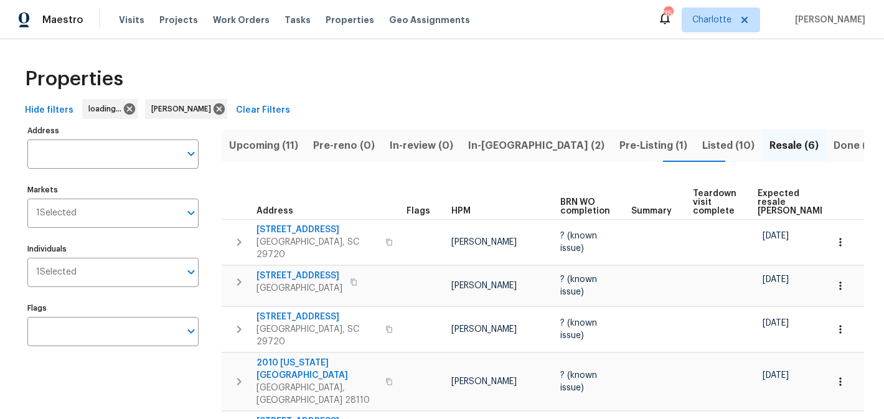  I want to click on span: BRN WO completion, so click(585, 207).